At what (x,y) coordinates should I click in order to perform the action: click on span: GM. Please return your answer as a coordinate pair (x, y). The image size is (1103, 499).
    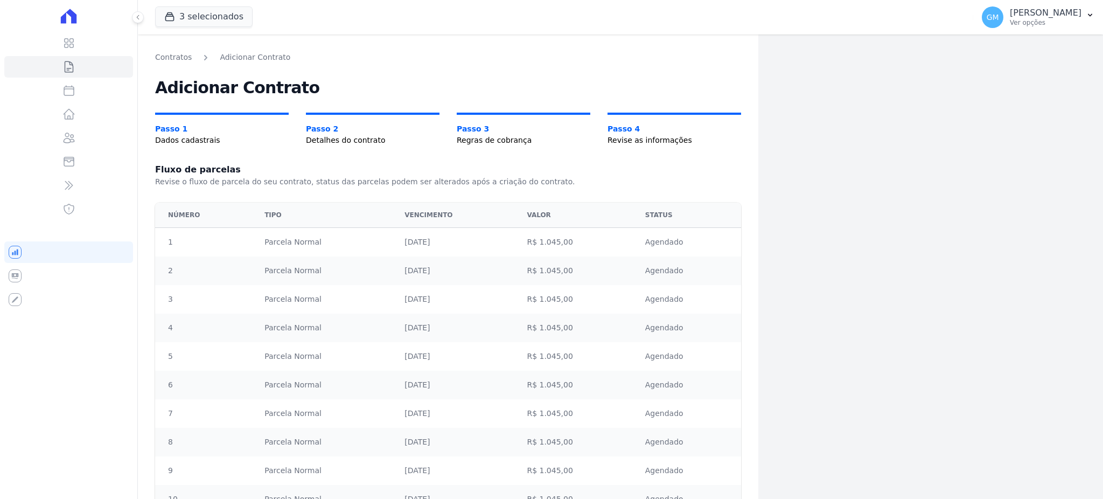
    Looking at the image, I should click on (992, 17).